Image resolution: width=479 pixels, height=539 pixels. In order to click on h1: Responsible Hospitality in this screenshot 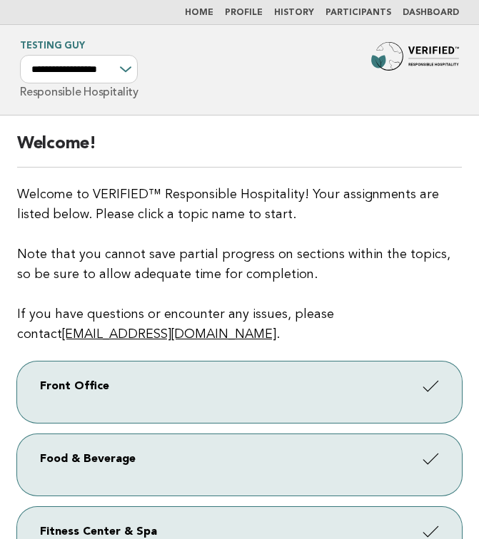, I will do `click(78, 70)`.